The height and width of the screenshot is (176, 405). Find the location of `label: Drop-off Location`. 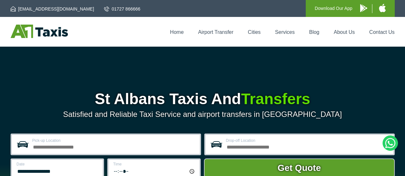

label: Drop-off Location is located at coordinates (307, 141).